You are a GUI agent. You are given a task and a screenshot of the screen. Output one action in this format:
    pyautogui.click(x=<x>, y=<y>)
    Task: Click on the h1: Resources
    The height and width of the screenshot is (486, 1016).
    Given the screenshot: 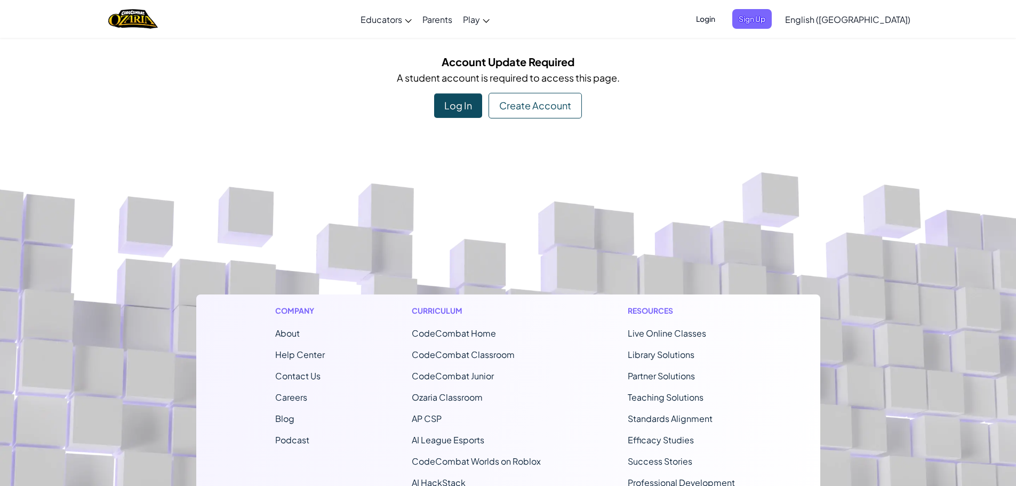 What is the action you would take?
    pyautogui.click(x=684, y=310)
    